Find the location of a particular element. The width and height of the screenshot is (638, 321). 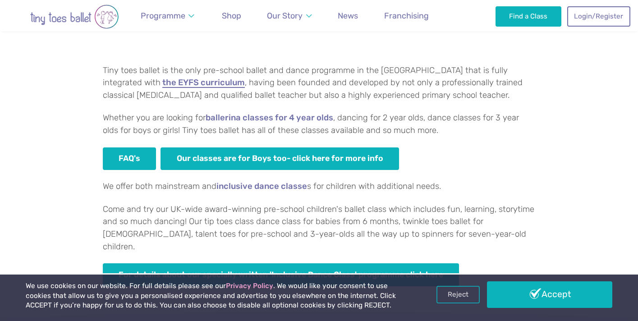

img: tiny toes ballet is located at coordinates (74, 17).